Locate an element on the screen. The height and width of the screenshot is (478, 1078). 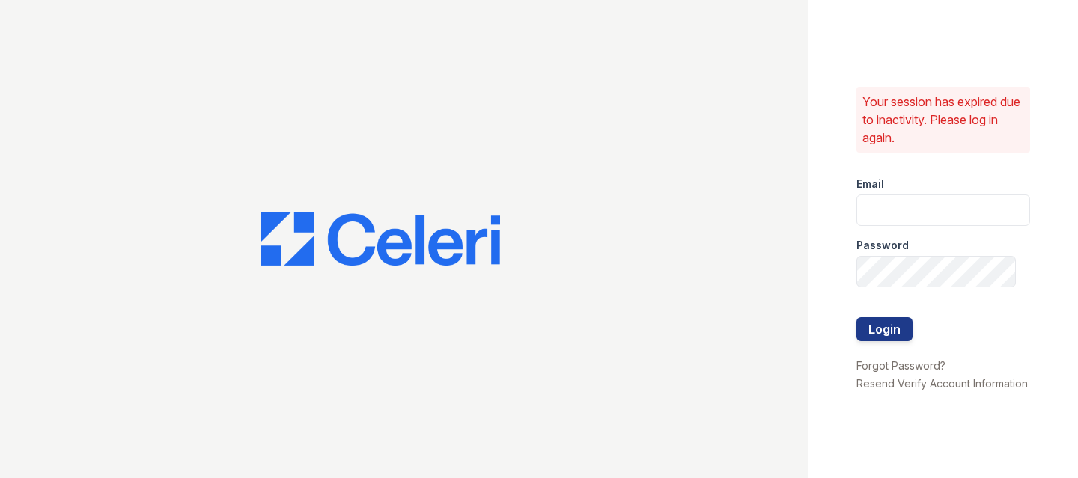
label: Password is located at coordinates (883, 246).